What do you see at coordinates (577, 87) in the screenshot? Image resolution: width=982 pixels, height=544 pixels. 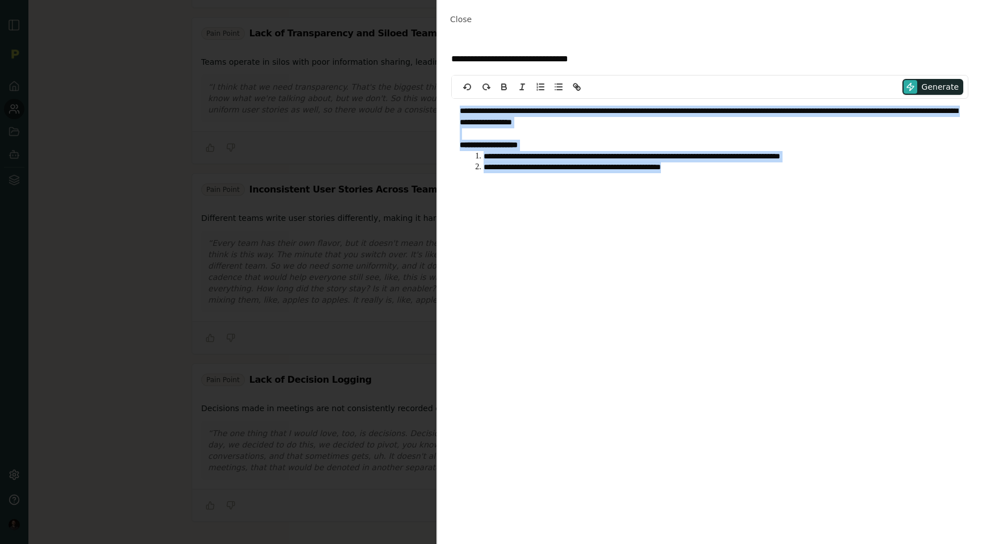 I see `button: Link` at bounding box center [577, 87].